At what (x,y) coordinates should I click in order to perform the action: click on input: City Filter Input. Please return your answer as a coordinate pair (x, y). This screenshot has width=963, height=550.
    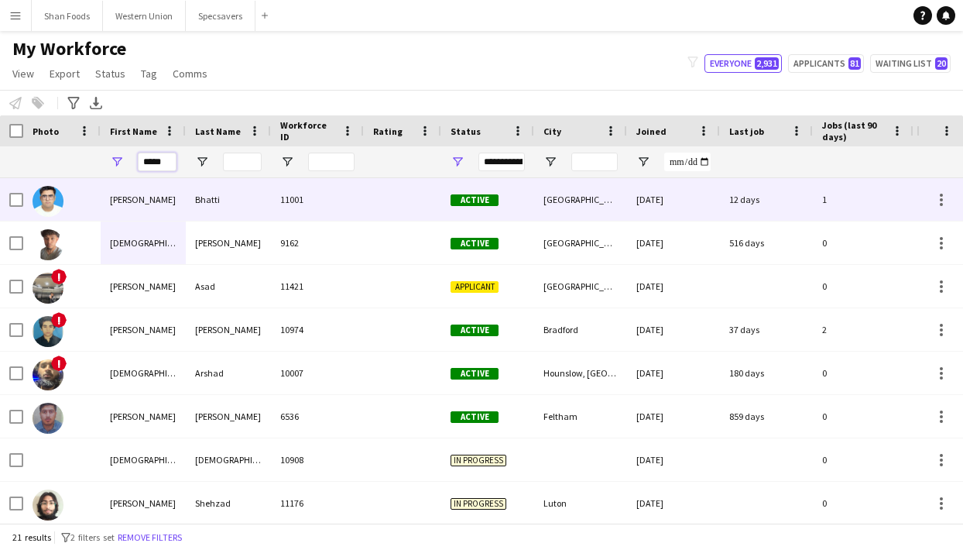
    Looking at the image, I should click on (595, 162).